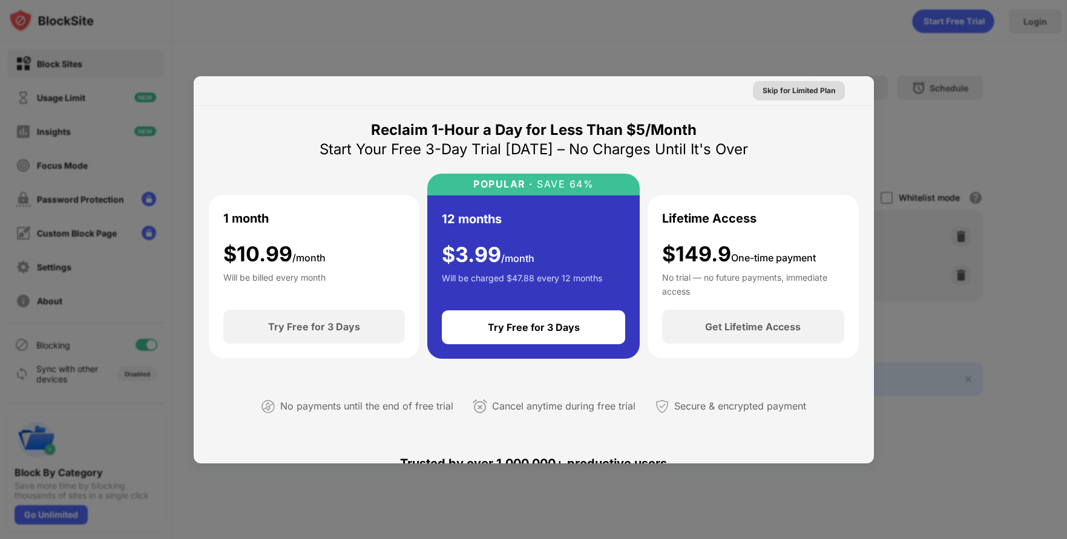 This screenshot has width=1067, height=539. What do you see at coordinates (564, 406) in the screenshot?
I see `div: Cancel anytime during free trial` at bounding box center [564, 406].